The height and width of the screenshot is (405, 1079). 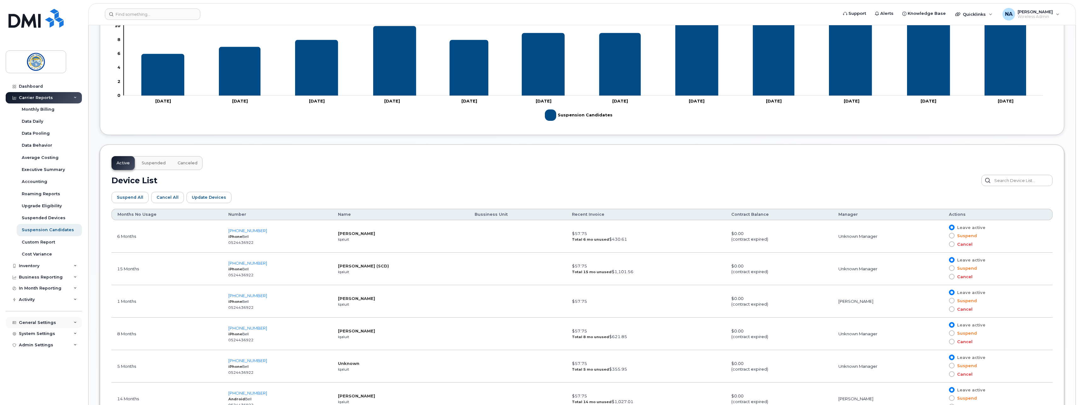 I want to click on span: Suspend All, so click(x=130, y=197).